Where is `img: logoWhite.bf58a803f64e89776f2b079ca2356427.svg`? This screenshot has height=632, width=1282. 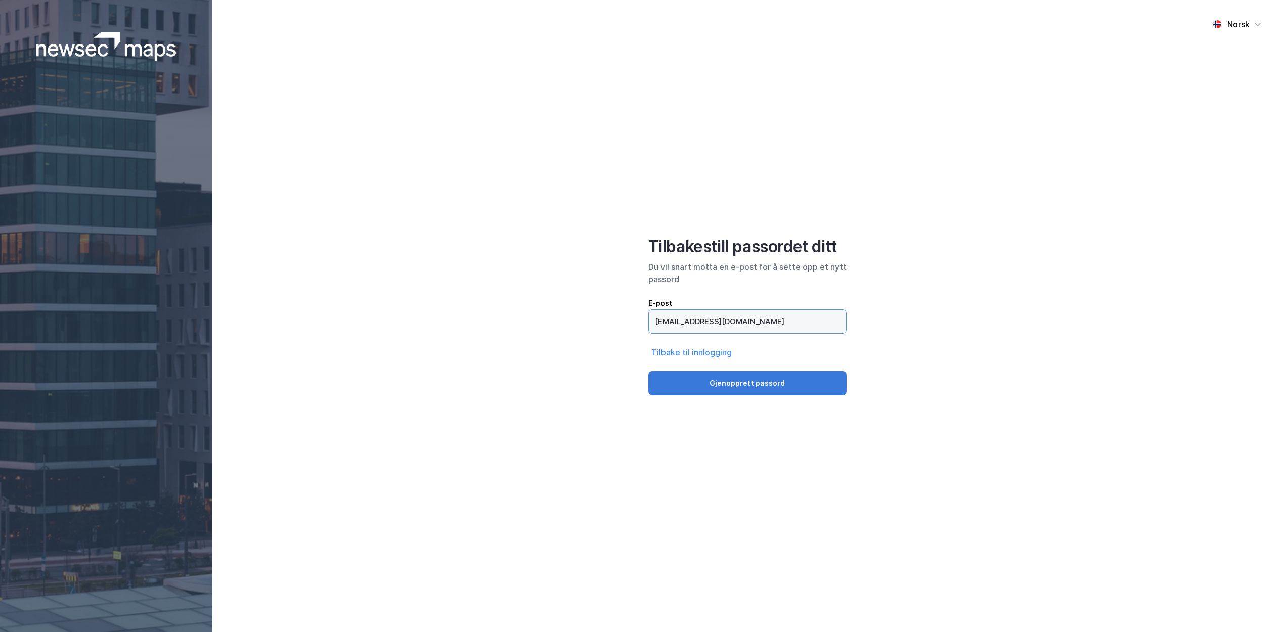 img: logoWhite.bf58a803f64e89776f2b079ca2356427.svg is located at coordinates (106, 47).